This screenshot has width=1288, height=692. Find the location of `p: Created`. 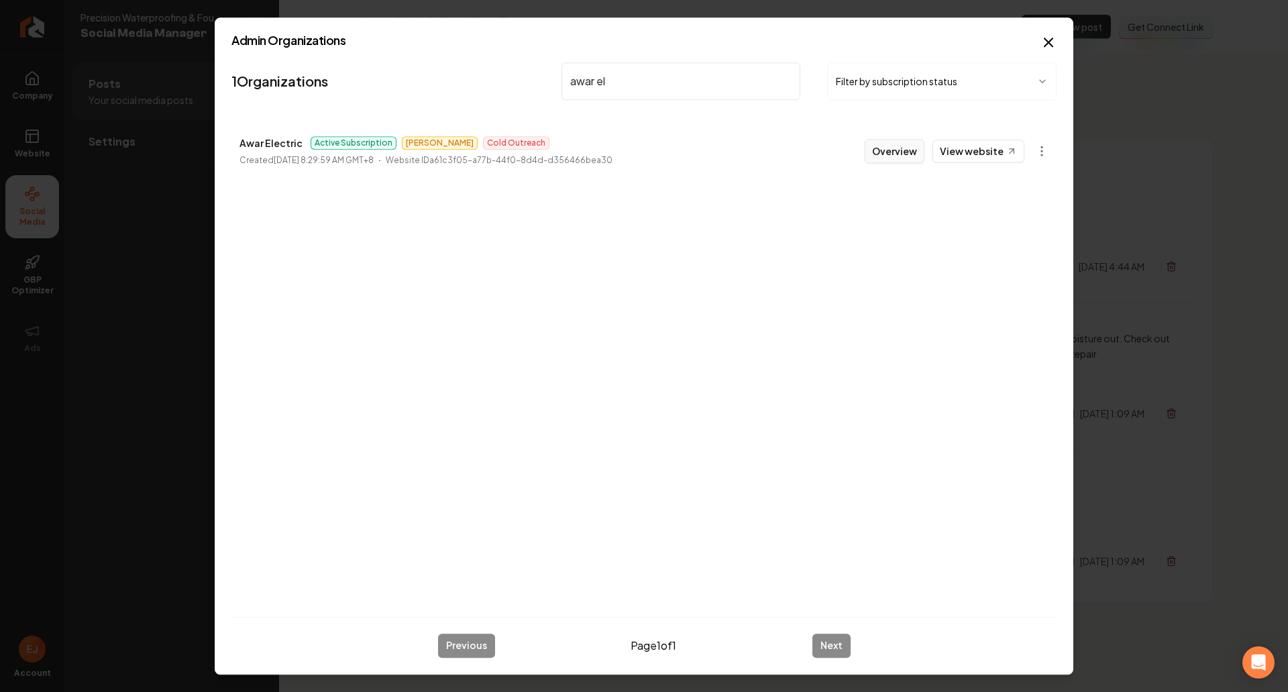

p: Created is located at coordinates (307, 160).